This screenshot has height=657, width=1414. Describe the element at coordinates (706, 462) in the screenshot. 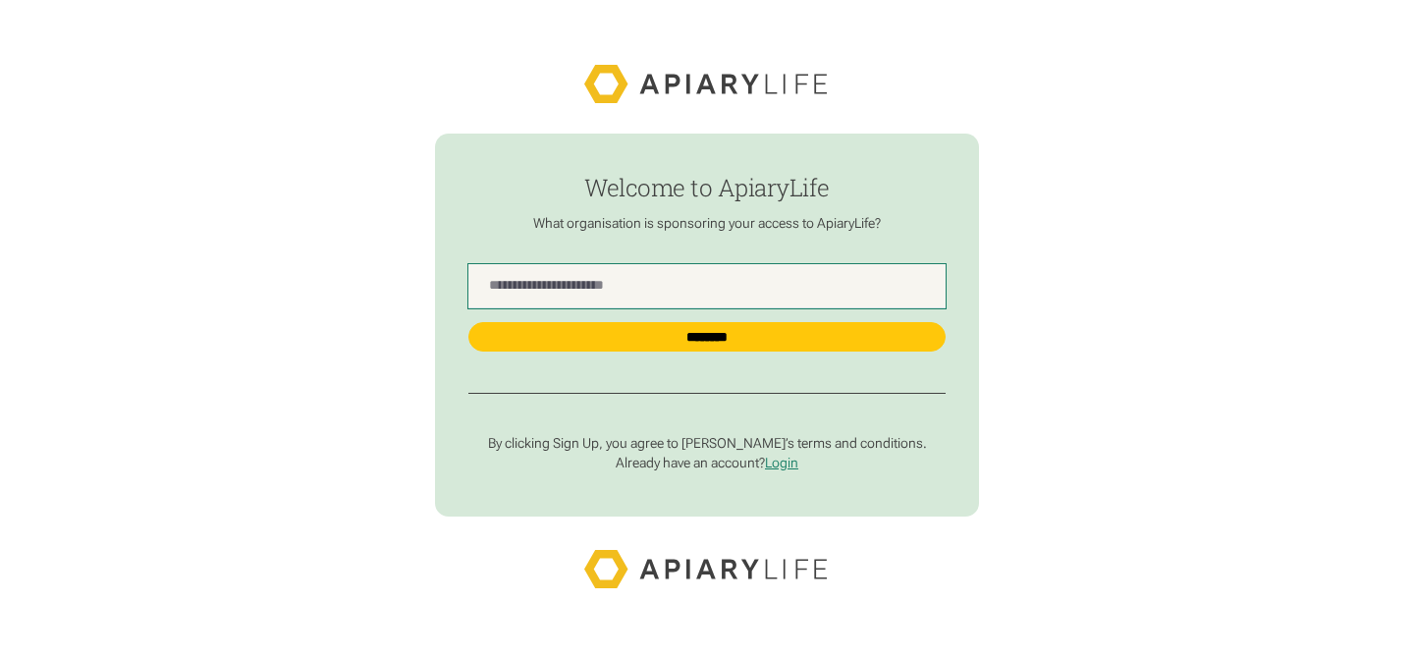

I see `p: Already have an account?` at that location.